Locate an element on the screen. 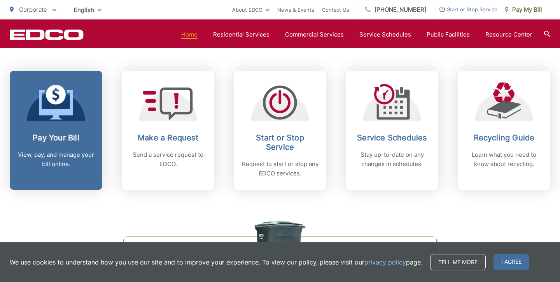 Image resolution: width=560 pixels, height=282 pixels. h2: Make a Request is located at coordinates (168, 138).